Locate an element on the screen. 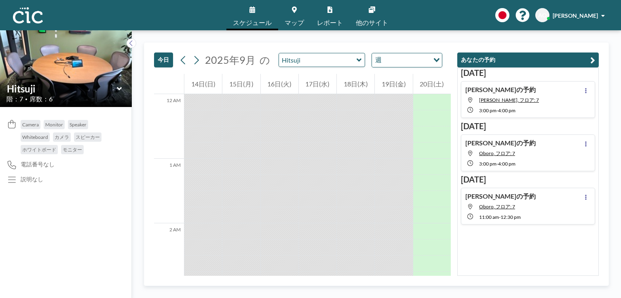 The width and height of the screenshot is (621, 298). div: 19日(金) is located at coordinates (393, 84).